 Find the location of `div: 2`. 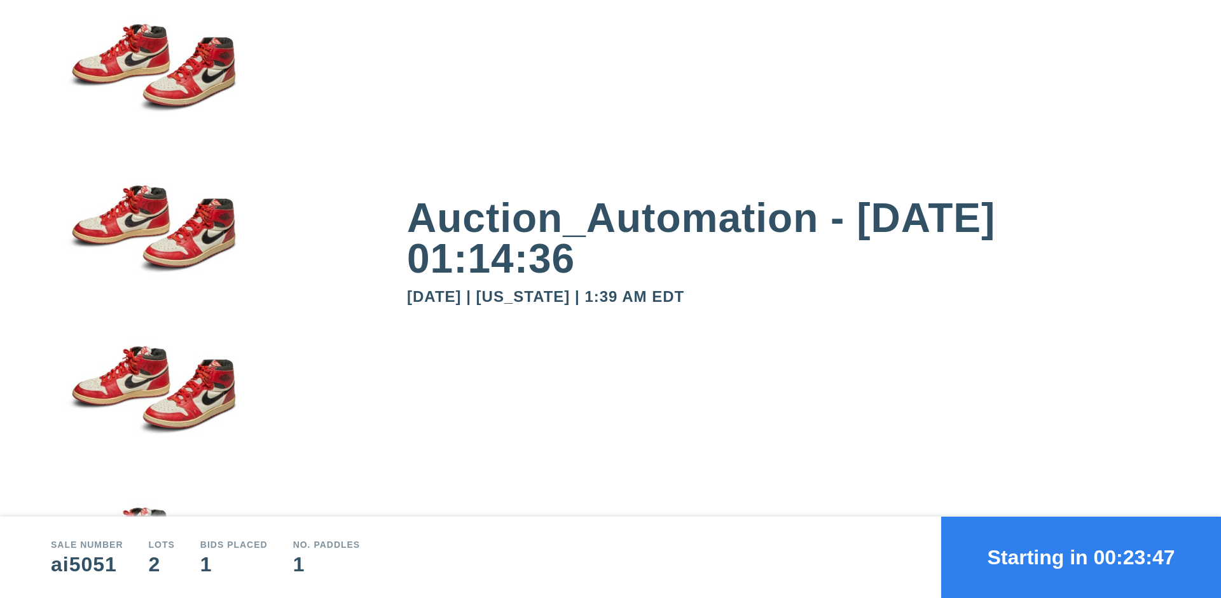

div: 2 is located at coordinates (161, 564).